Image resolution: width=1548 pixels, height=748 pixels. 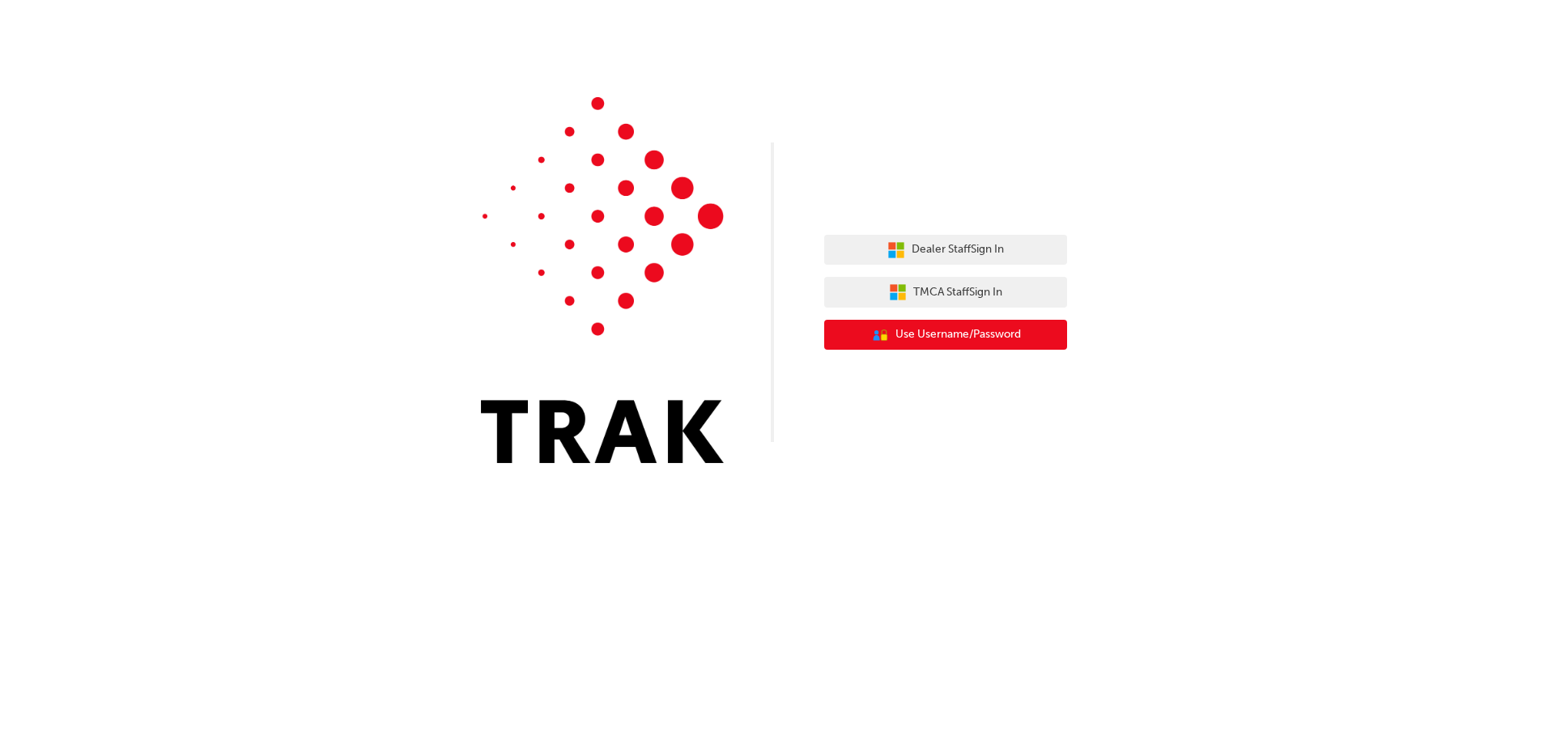 I want to click on img: Trak, so click(x=602, y=280).